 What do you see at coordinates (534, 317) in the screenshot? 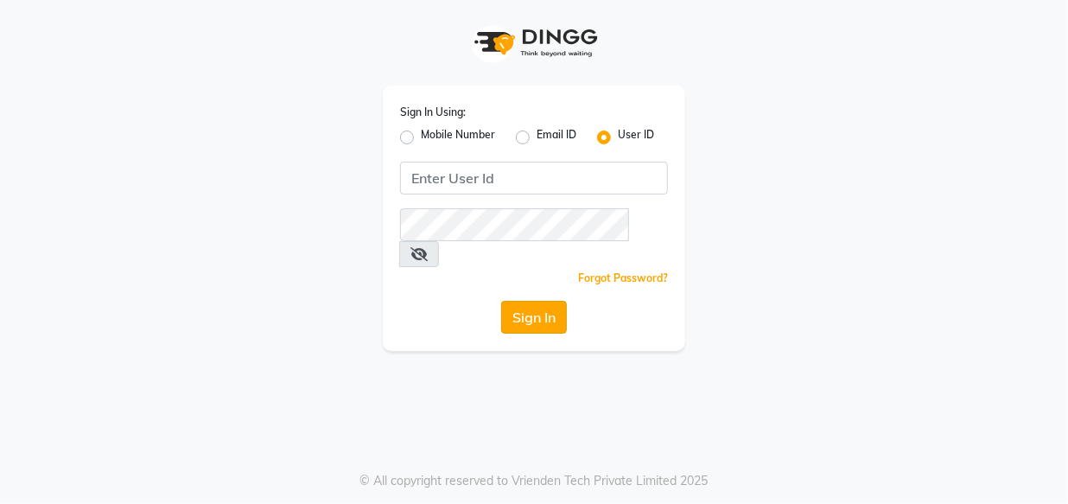
I see `button: Sign In` at bounding box center [534, 317].